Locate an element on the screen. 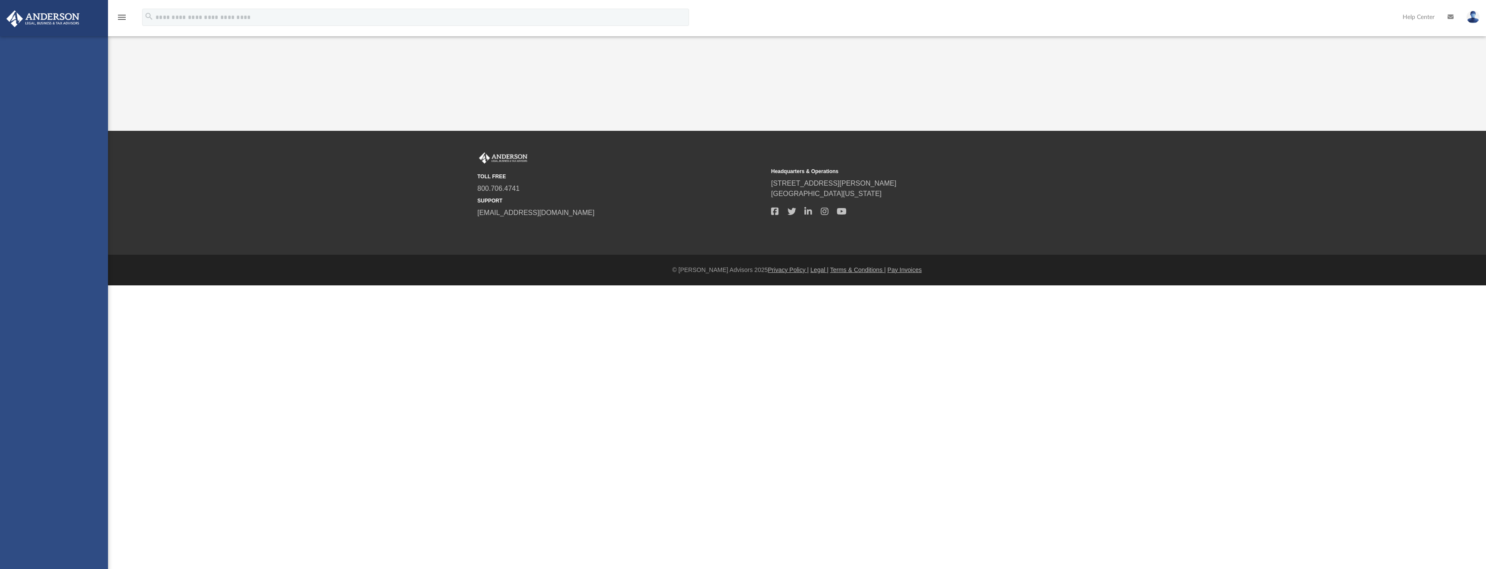  i: search is located at coordinates (149, 16).